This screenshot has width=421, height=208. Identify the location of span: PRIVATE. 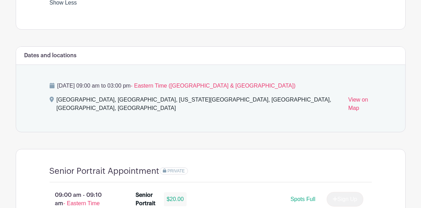
(176, 171).